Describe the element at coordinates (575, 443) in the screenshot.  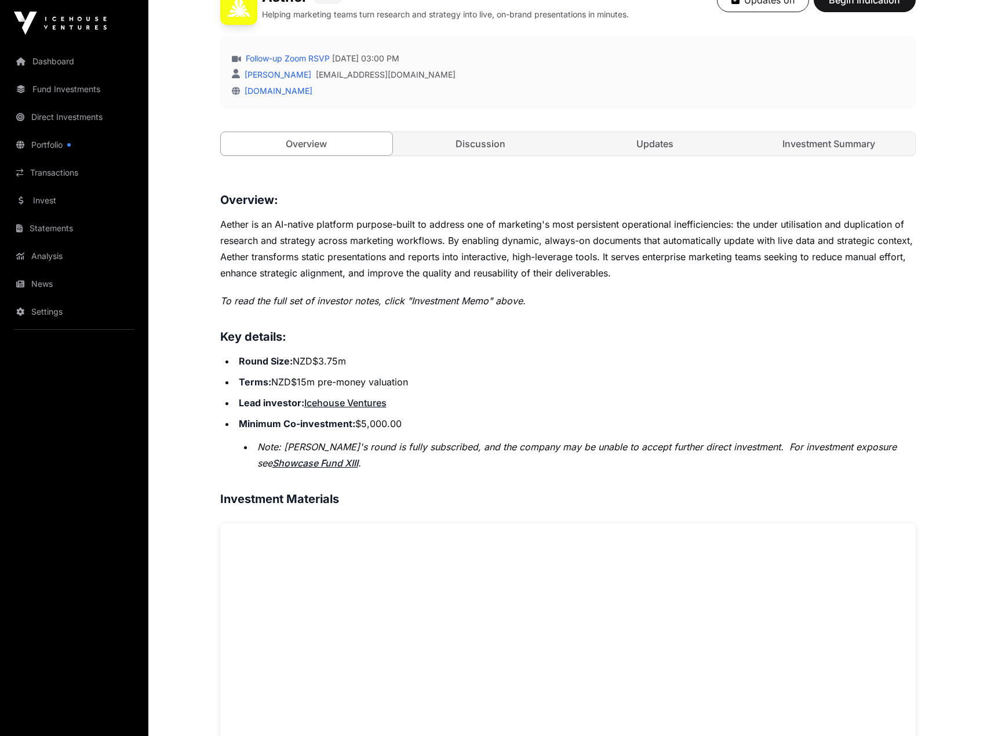
I see `li: $5,000.00` at that location.